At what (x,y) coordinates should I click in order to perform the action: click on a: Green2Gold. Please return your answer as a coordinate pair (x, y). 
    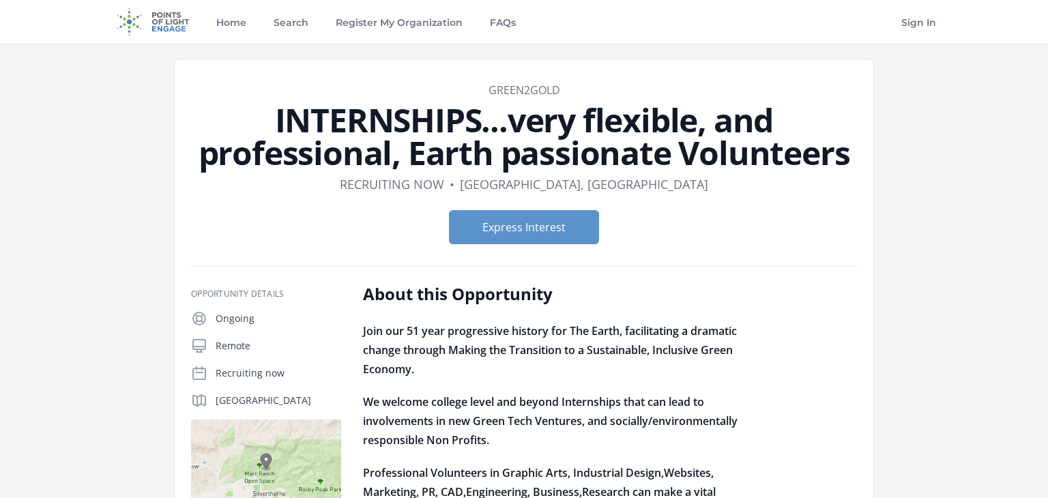
    Looking at the image, I should click on (524, 90).